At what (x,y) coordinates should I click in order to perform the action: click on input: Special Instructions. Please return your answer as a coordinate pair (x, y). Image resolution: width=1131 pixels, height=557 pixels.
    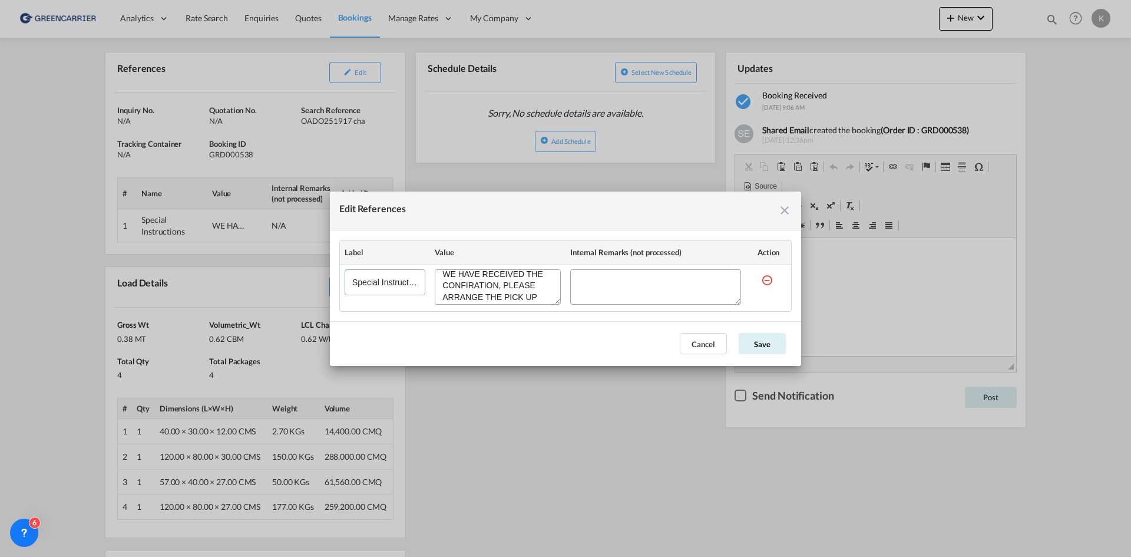
    Looking at the image, I should click on (385, 282).